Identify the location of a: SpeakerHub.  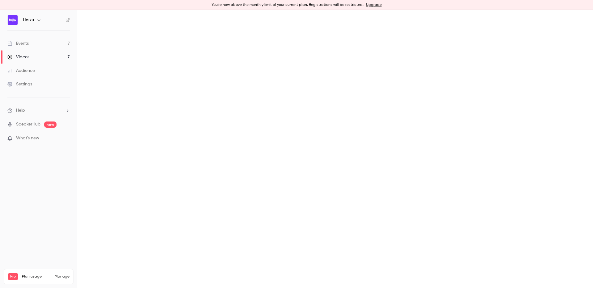
(28, 124).